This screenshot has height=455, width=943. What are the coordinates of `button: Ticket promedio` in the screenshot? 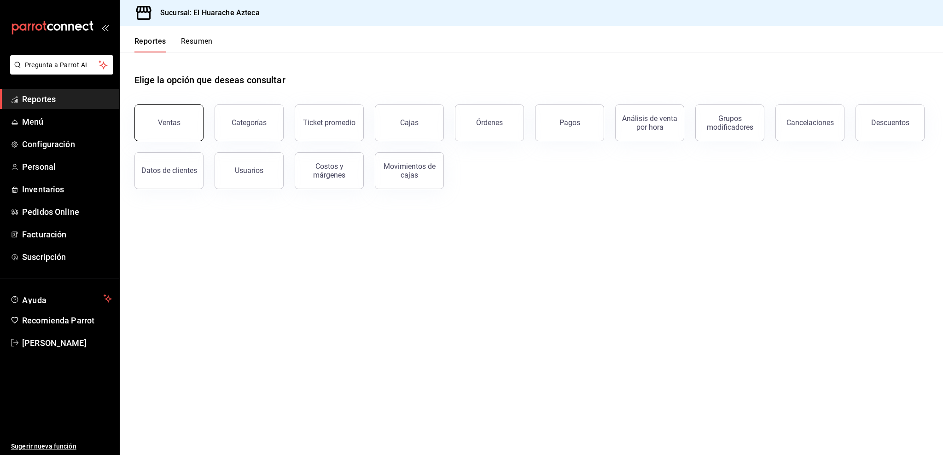 It's located at (329, 123).